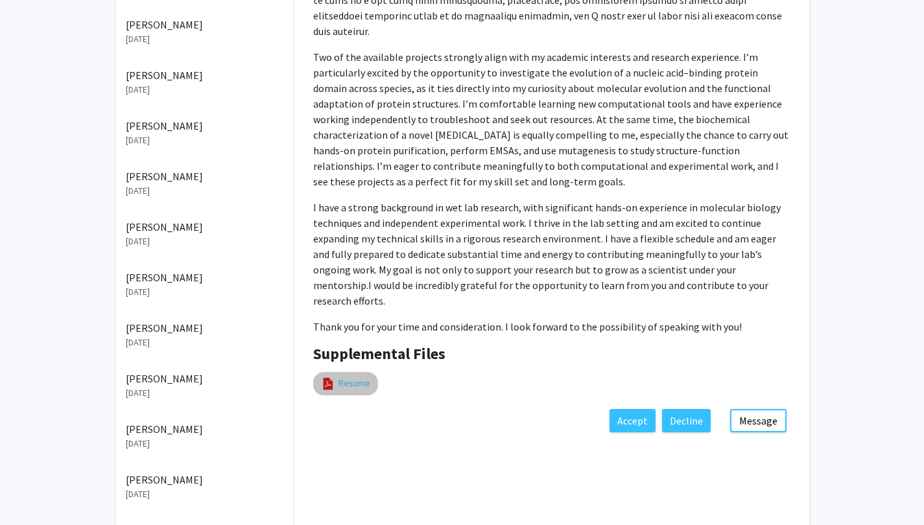 Image resolution: width=924 pixels, height=525 pixels. What do you see at coordinates (551, 327) in the screenshot?
I see `p: Thank you for your time and consideration. I look forward to the possibility of speaking with you!` at bounding box center [551, 327].